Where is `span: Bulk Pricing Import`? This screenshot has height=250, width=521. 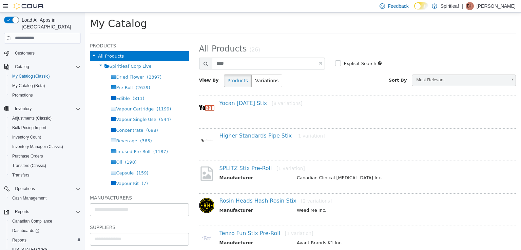
span: Bulk Pricing Import is located at coordinates (45, 128).